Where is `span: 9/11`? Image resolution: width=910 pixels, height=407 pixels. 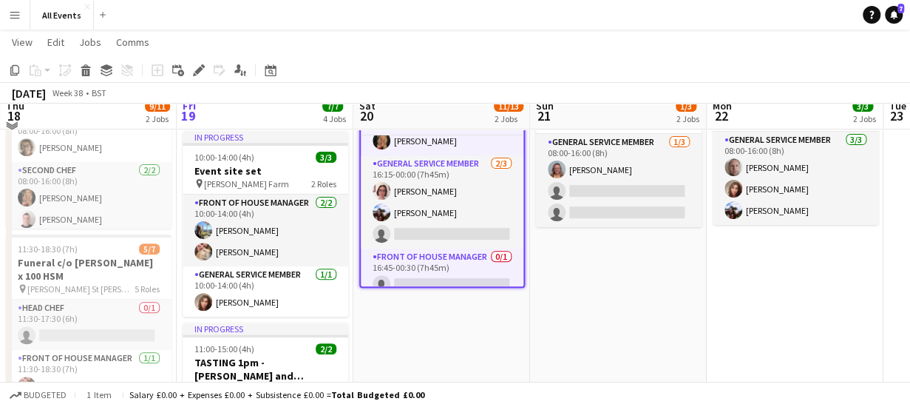 span: 9/11 is located at coordinates (157, 106).